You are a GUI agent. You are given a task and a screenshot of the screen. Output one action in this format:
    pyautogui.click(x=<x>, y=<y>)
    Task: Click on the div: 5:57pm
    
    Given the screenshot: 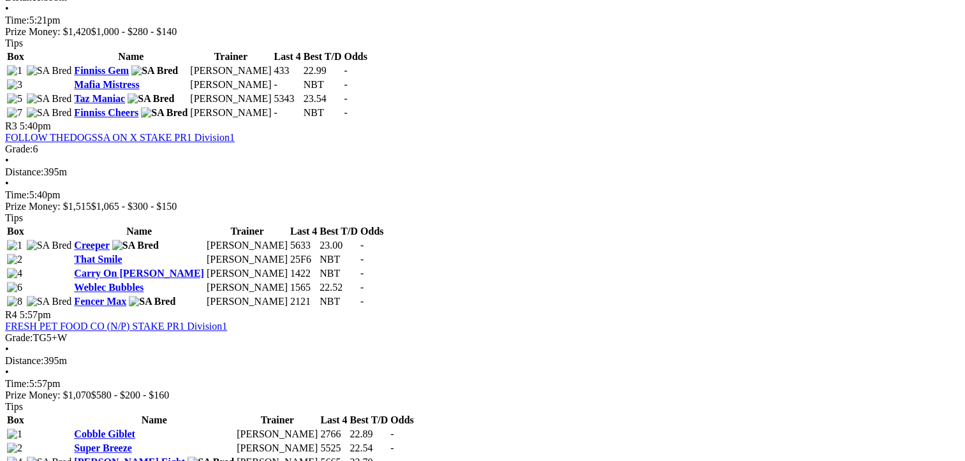 What is the action you would take?
    pyautogui.click(x=482, y=384)
    